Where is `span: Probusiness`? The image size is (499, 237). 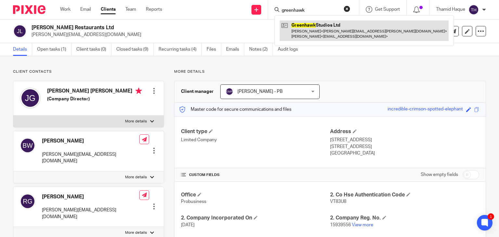 span: Probusiness is located at coordinates (194, 202).